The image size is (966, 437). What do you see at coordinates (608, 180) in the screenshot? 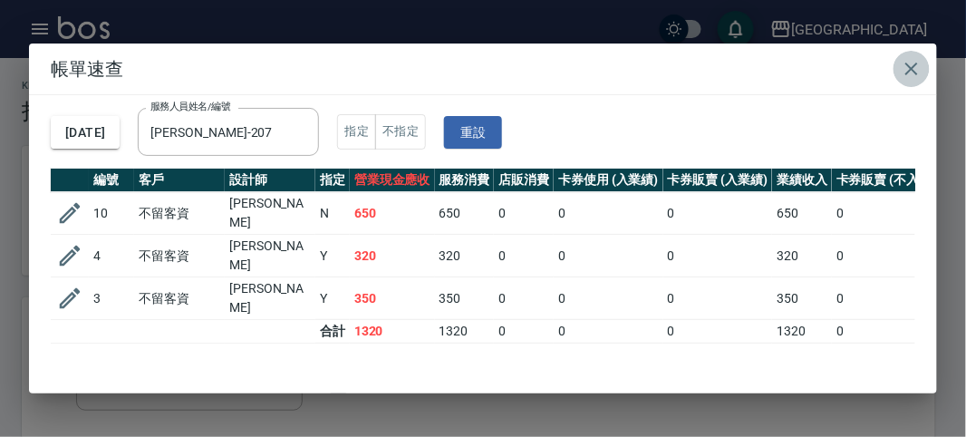
I see `th: 卡券使用 (入業績)` at bounding box center [608, 180].